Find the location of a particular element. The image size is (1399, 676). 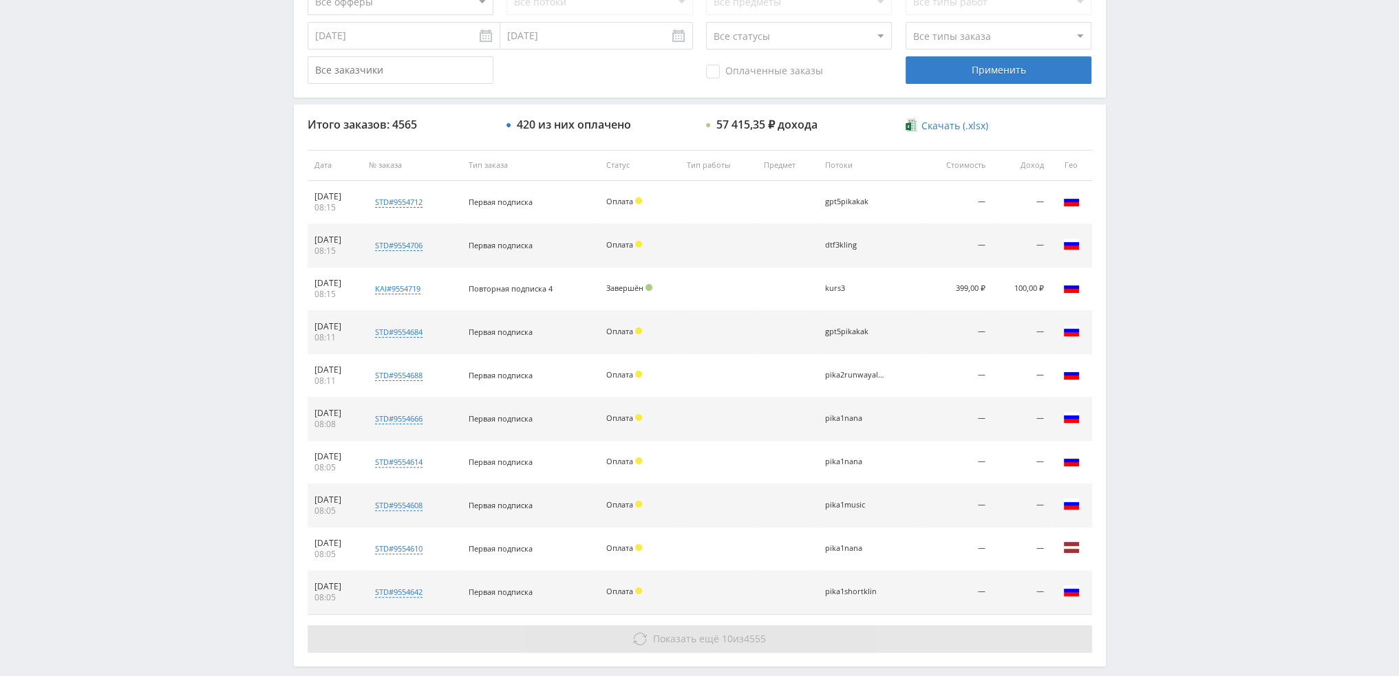

th: Тип заказа is located at coordinates (531, 165).